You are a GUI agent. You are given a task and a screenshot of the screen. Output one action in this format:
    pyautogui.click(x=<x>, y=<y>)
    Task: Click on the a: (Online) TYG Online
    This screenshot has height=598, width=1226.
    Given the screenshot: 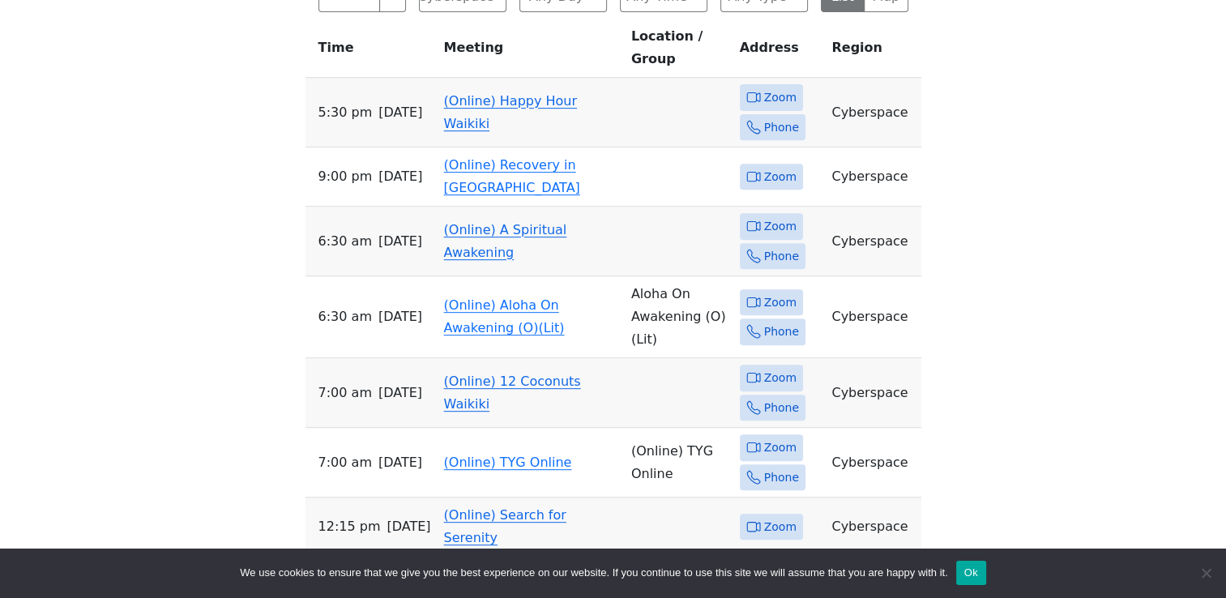 What is the action you would take?
    pyautogui.click(x=508, y=462)
    